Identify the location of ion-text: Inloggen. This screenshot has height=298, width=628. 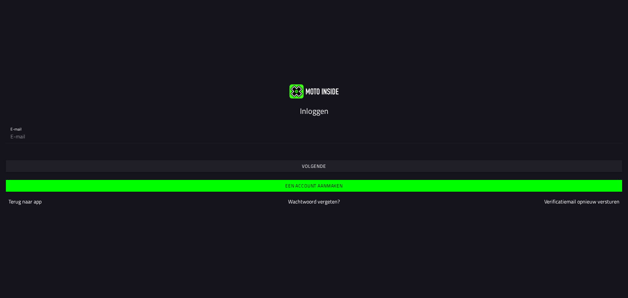
(314, 111).